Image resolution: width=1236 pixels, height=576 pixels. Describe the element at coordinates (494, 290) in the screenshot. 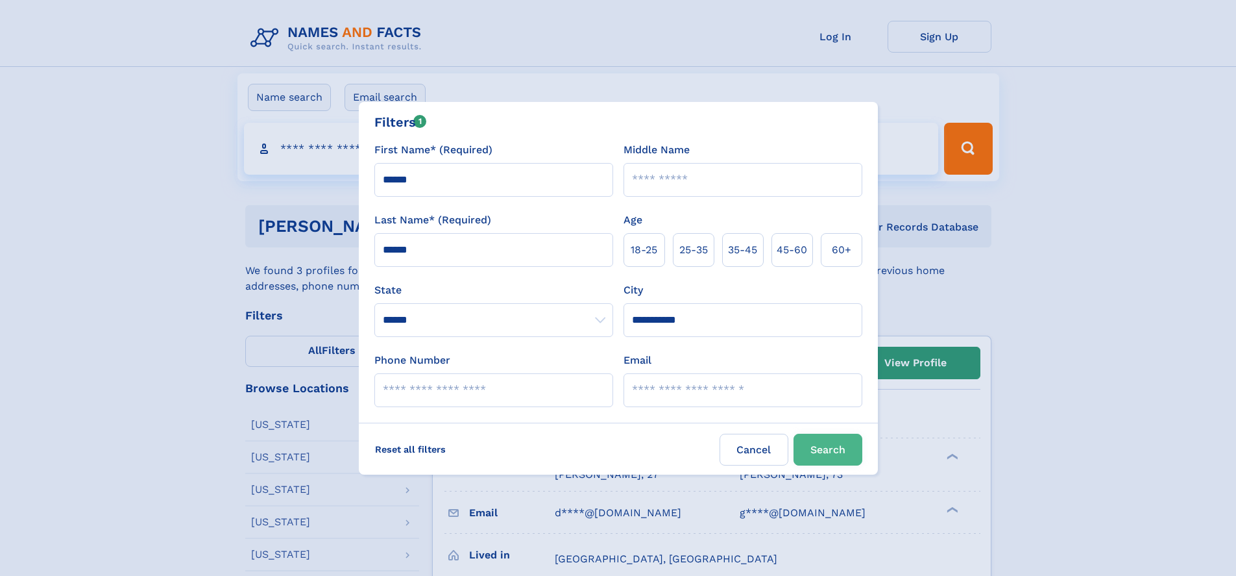

I see `label: State` at that location.